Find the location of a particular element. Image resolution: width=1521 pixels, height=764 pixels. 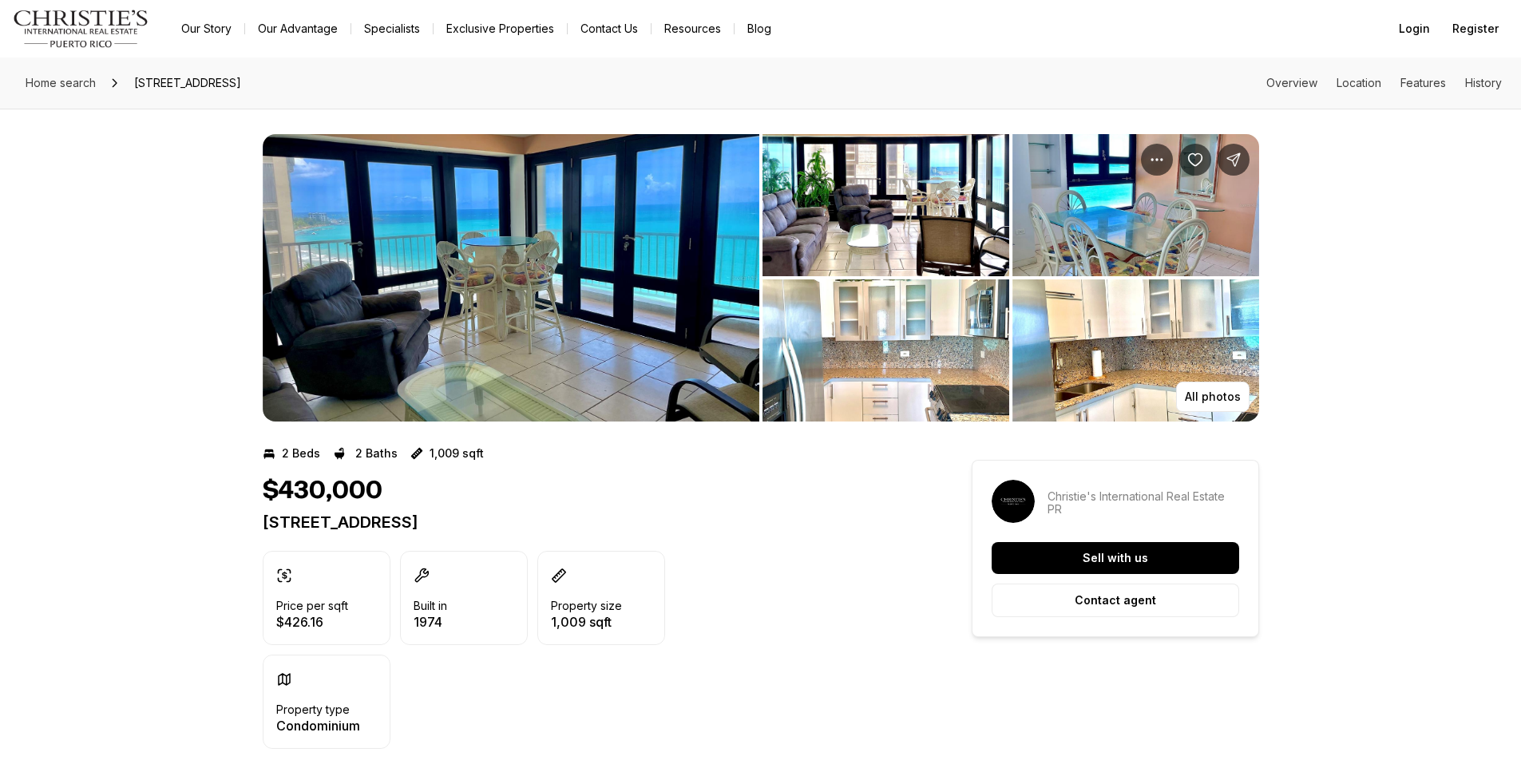

nav: Page section menu is located at coordinates (1384, 83).